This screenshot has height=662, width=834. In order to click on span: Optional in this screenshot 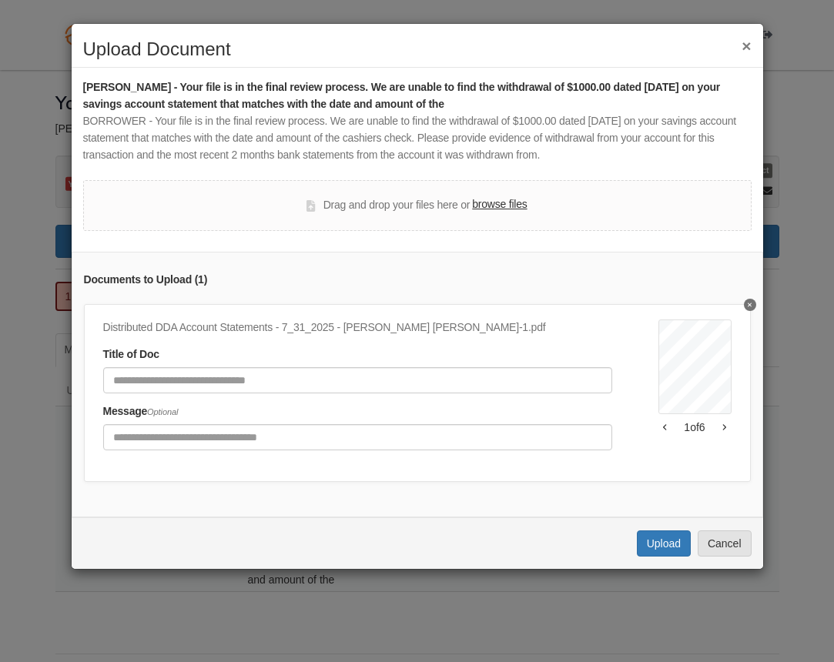, I will do `click(162, 412)`.